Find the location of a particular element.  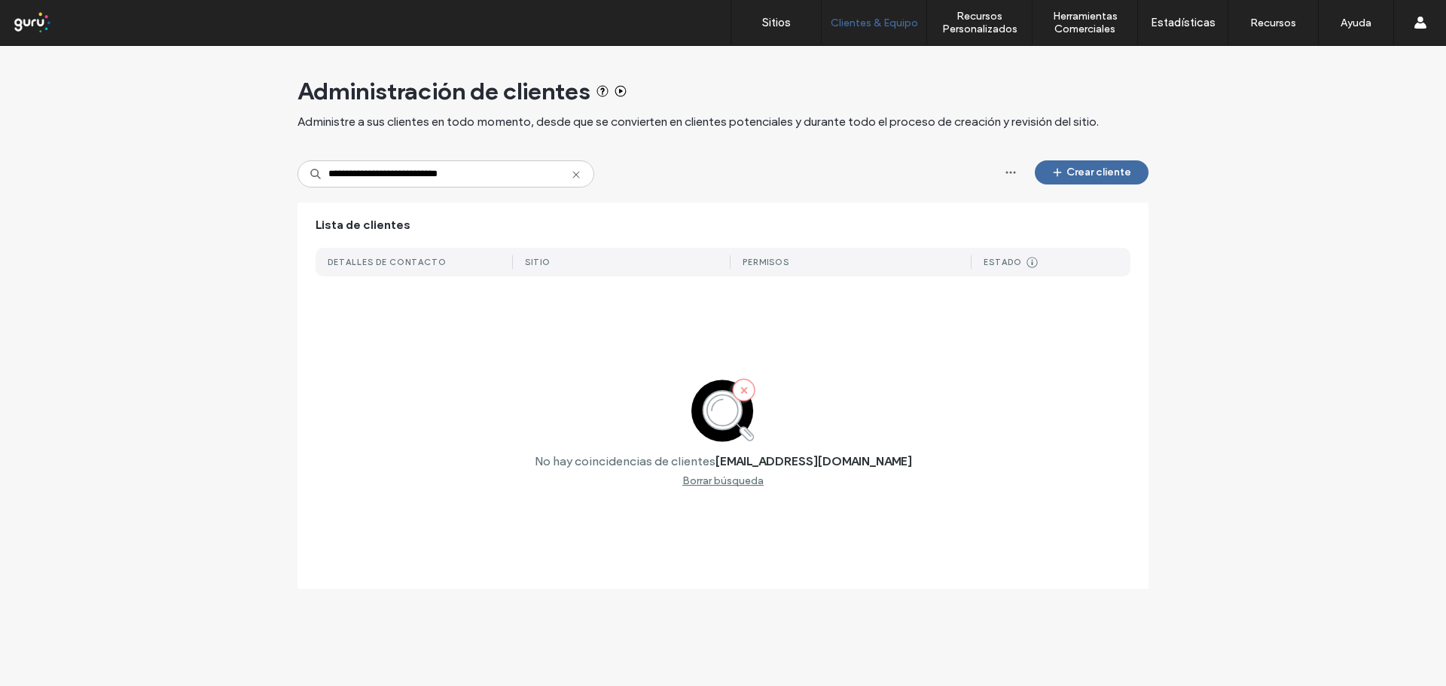

span: Lista de clientes is located at coordinates (363, 225).